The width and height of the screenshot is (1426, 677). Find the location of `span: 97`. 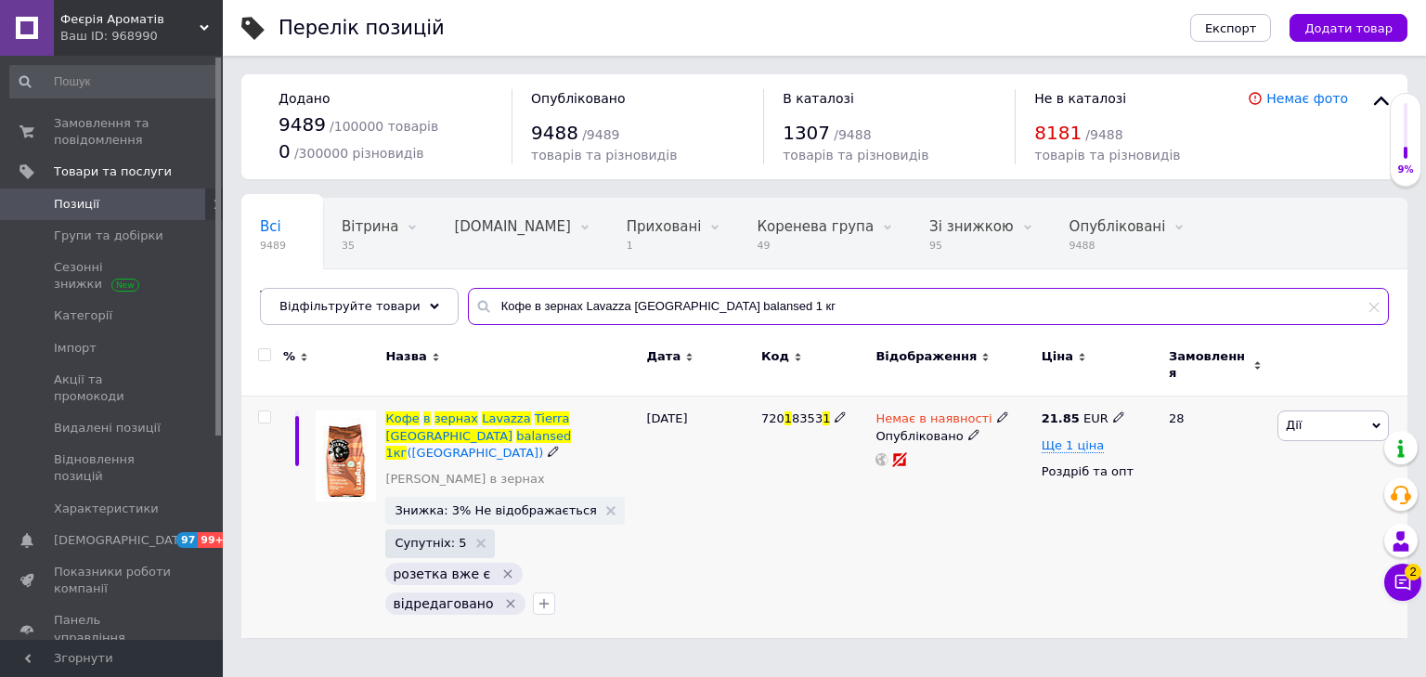

span: 97 is located at coordinates (187, 539).